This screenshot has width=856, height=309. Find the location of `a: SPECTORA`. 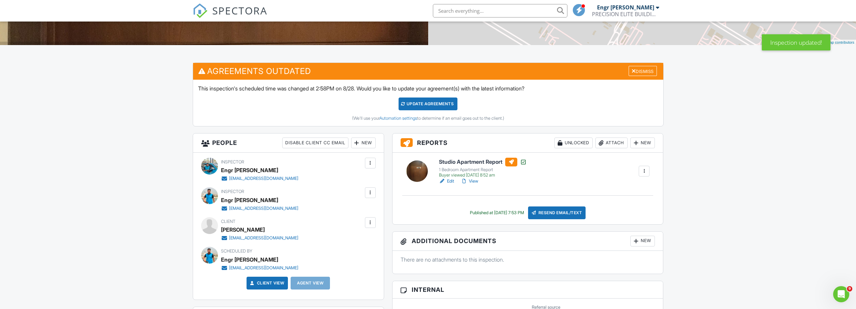

a: SPECTORA is located at coordinates (230, 16).